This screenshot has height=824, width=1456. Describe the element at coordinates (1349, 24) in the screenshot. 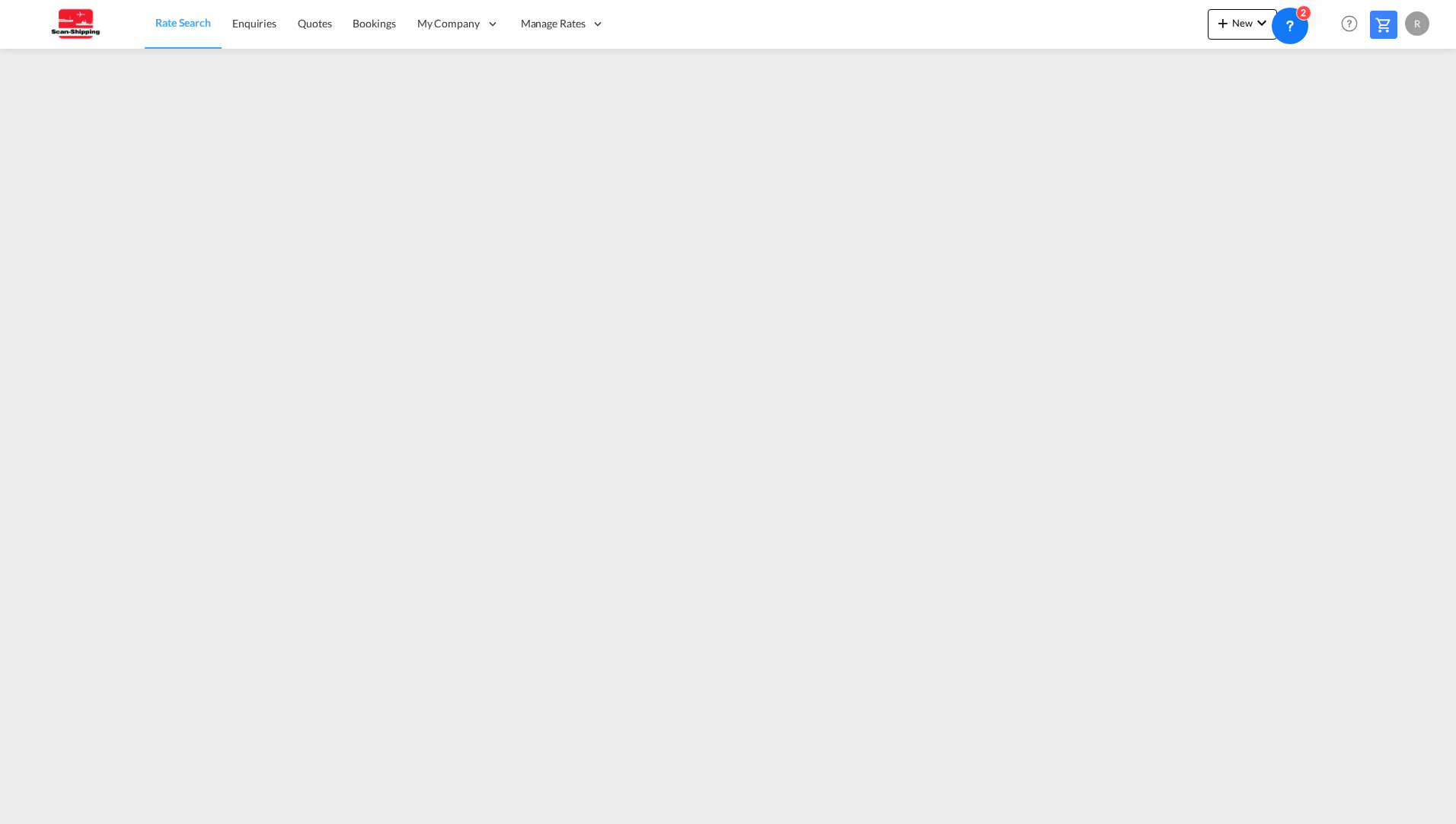

I see `span: Help` at that location.